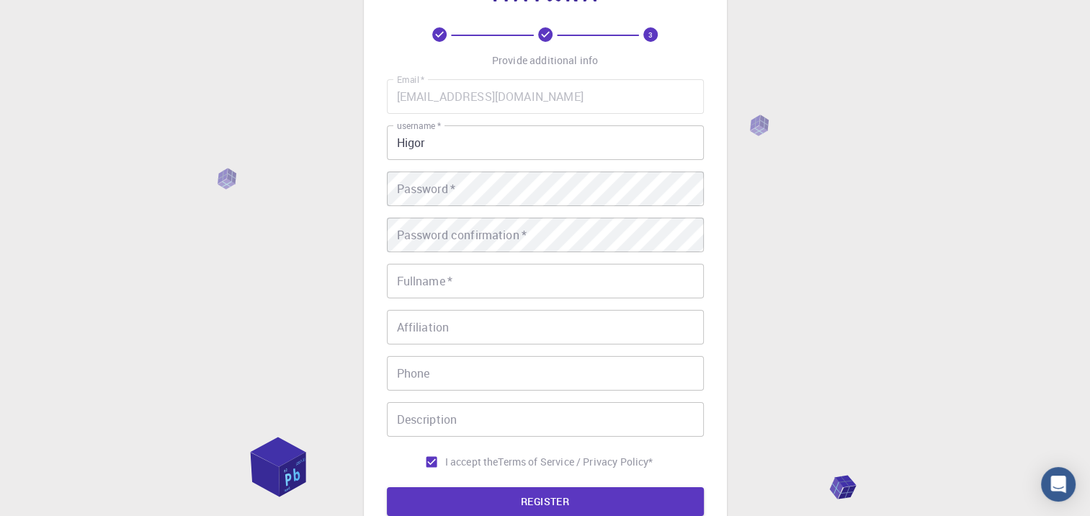 The height and width of the screenshot is (516, 1090). I want to click on p: Terms of Service / Privacy Policy *, so click(575, 462).